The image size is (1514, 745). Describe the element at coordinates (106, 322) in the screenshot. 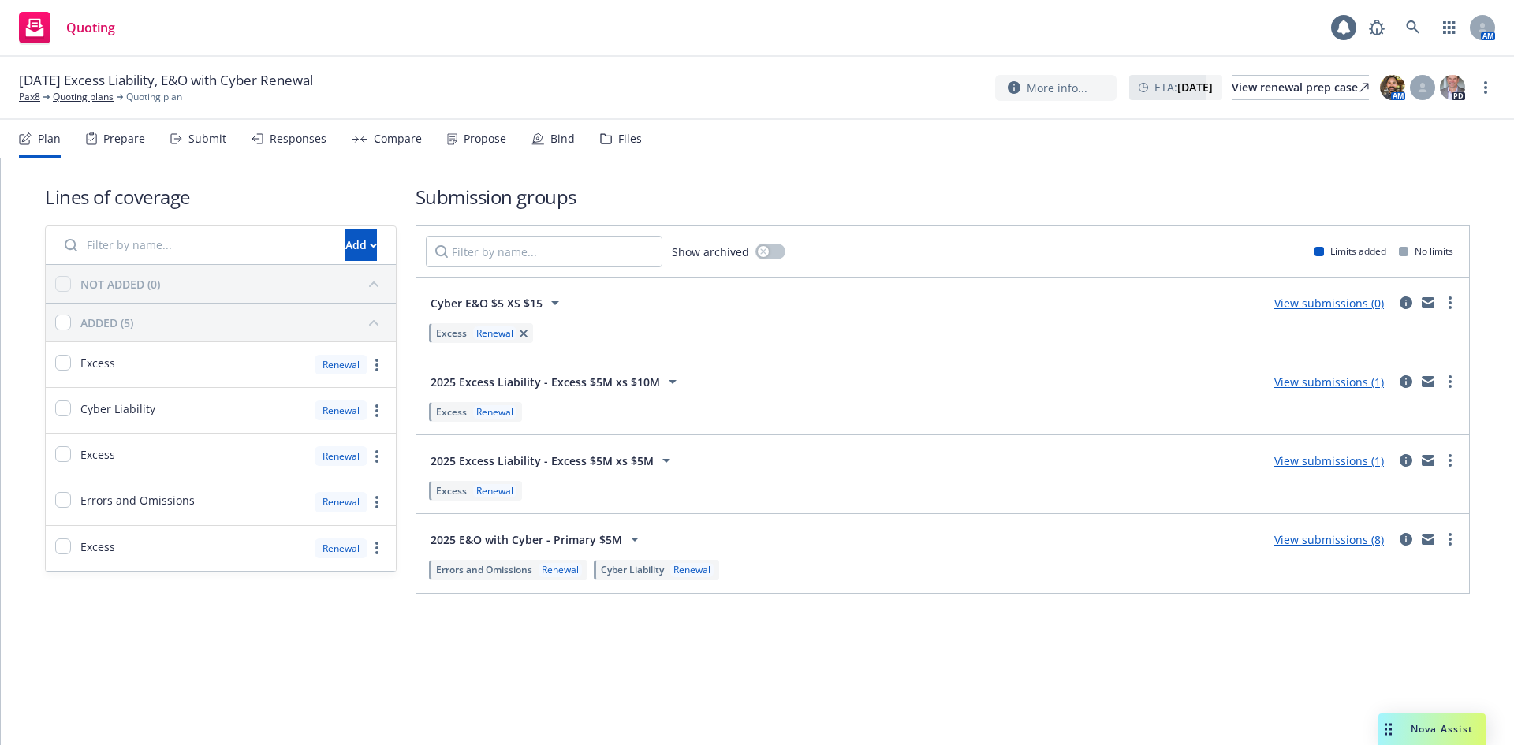

I see `div: ADDED (5)` at that location.